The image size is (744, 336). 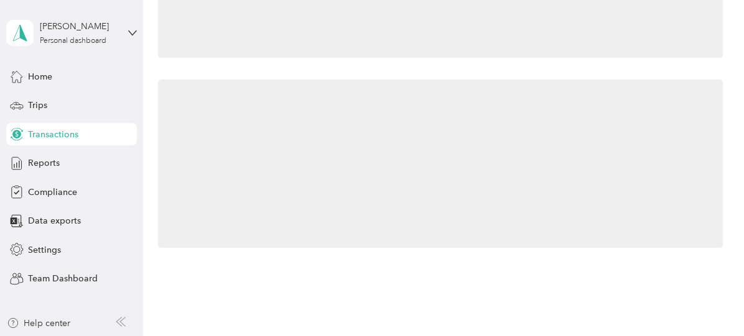 I want to click on div: Help center, so click(x=39, y=323).